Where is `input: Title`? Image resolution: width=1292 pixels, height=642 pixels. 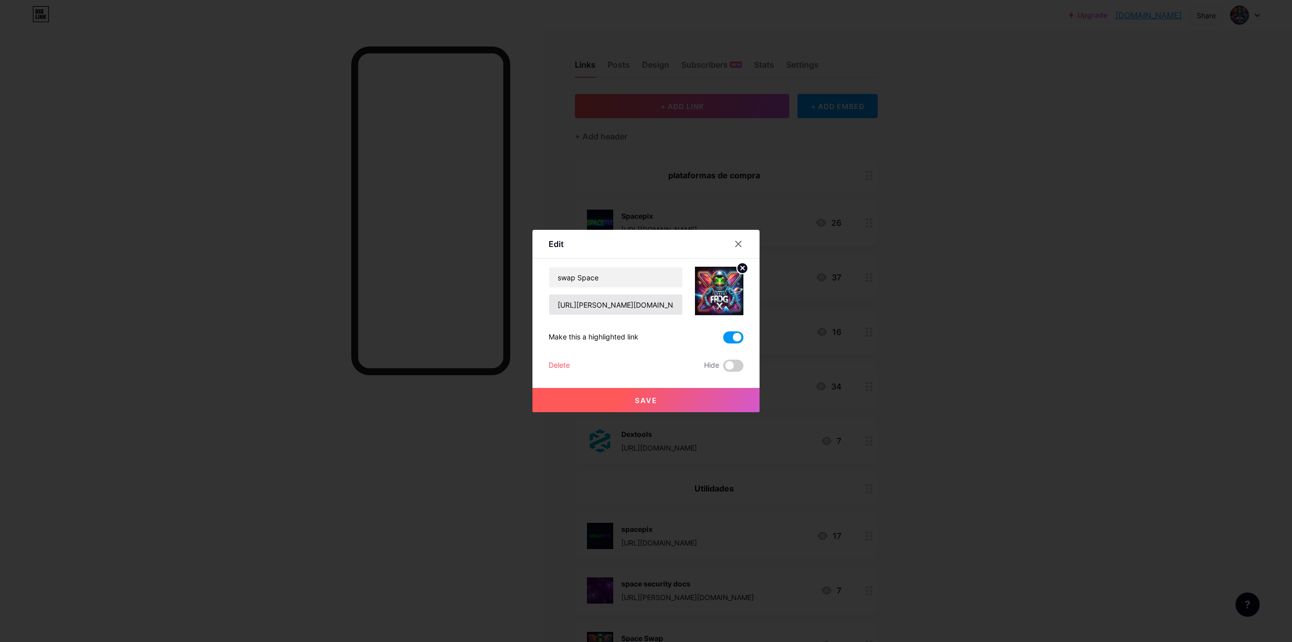 input: Title is located at coordinates (616, 277).